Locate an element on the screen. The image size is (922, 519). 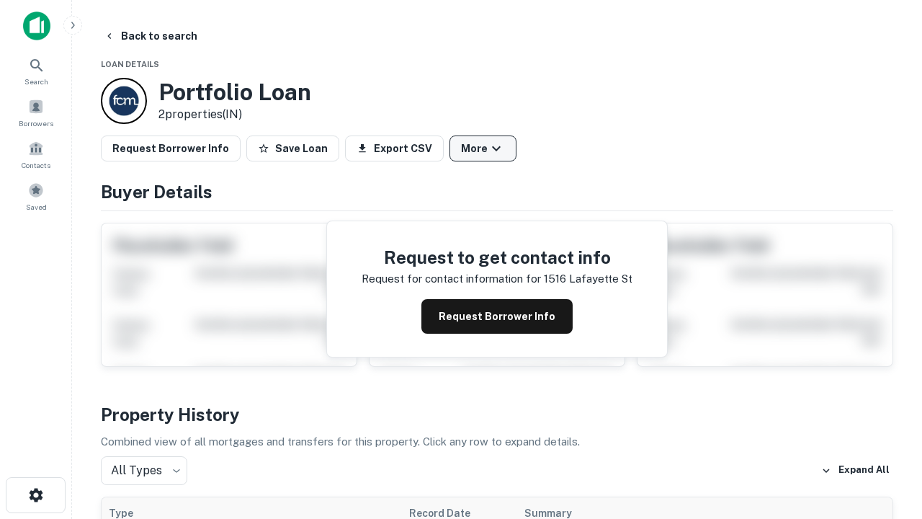
h4: Property History is located at coordinates (497, 414).